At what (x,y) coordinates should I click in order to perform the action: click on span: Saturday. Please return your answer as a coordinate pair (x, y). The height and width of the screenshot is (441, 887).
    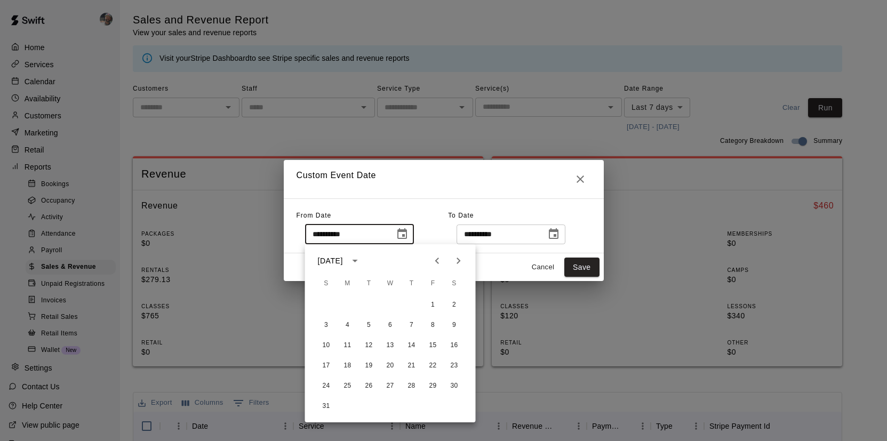
    Looking at the image, I should click on (454, 284).